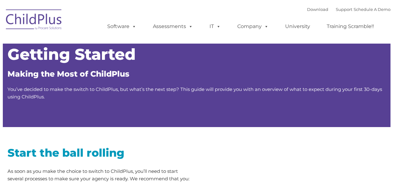 This screenshot has width=393, height=185. What do you see at coordinates (253, 27) in the screenshot?
I see `a: Company` at bounding box center [253, 27].